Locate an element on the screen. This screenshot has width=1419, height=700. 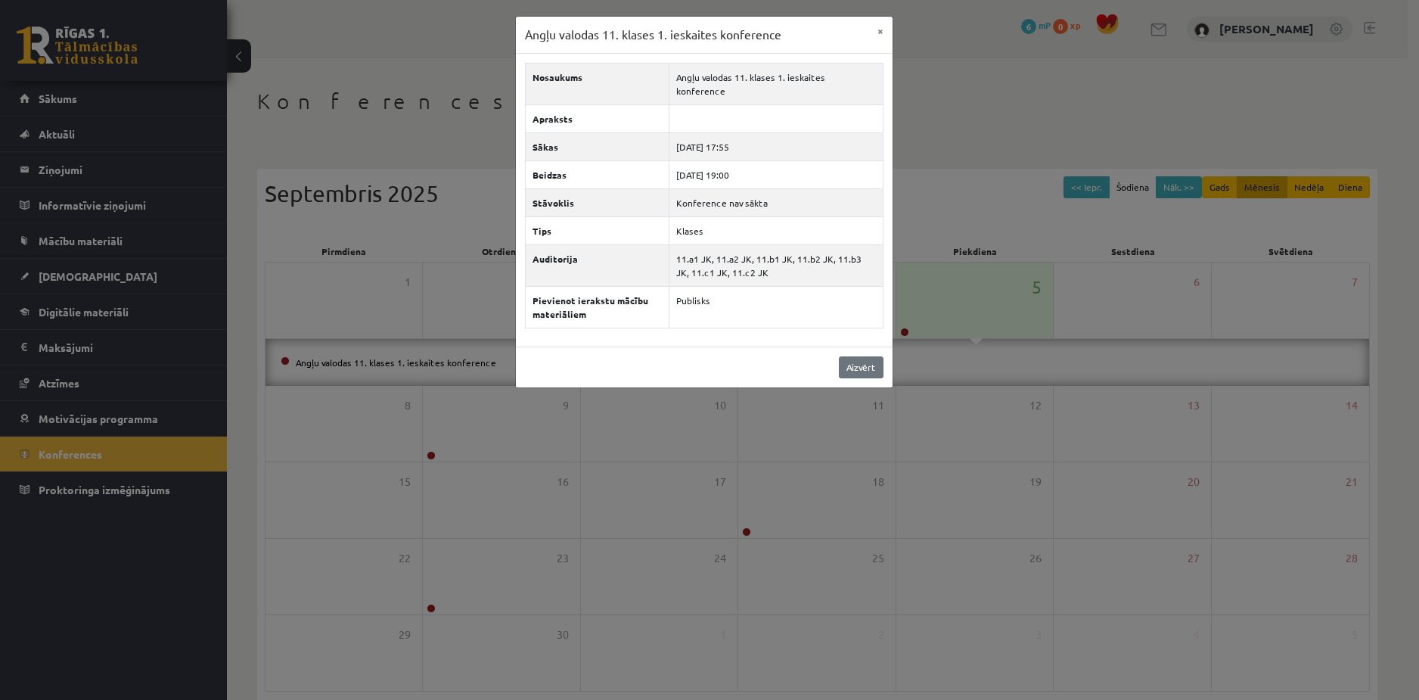
td: 11.a1 JK, 11.a2 JK, 11.b1 JK, 11.b2 JK, 11.b3 JK, 11.c1 JK, 11.c2 JK is located at coordinates (776, 265).